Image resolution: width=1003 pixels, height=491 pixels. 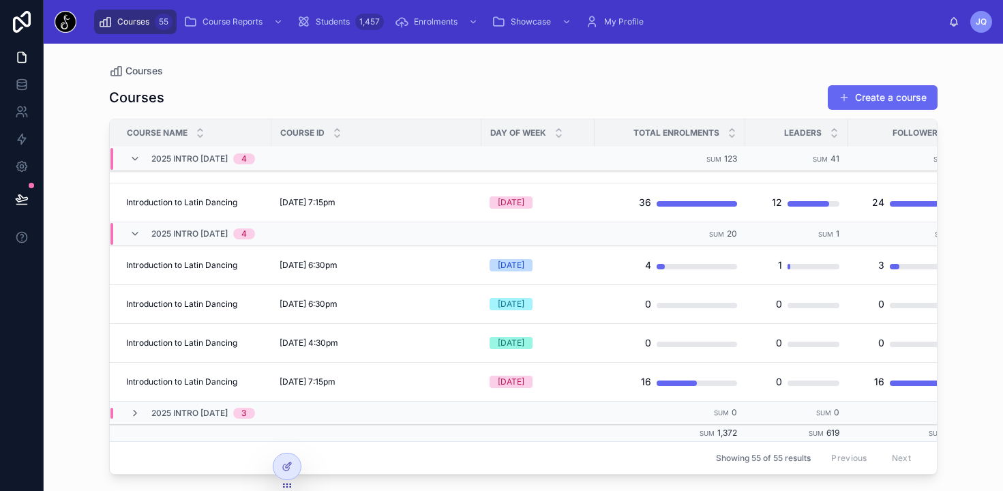 I want to click on a: 1, so click(x=796, y=265).